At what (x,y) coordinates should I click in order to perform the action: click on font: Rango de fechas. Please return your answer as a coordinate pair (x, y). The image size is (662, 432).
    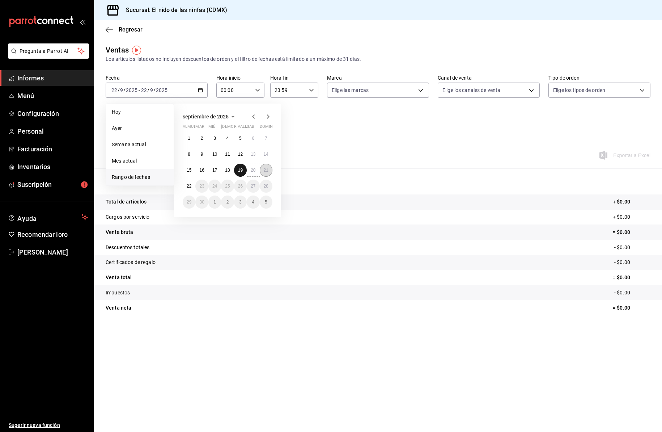
    Looking at the image, I should click on (131, 177).